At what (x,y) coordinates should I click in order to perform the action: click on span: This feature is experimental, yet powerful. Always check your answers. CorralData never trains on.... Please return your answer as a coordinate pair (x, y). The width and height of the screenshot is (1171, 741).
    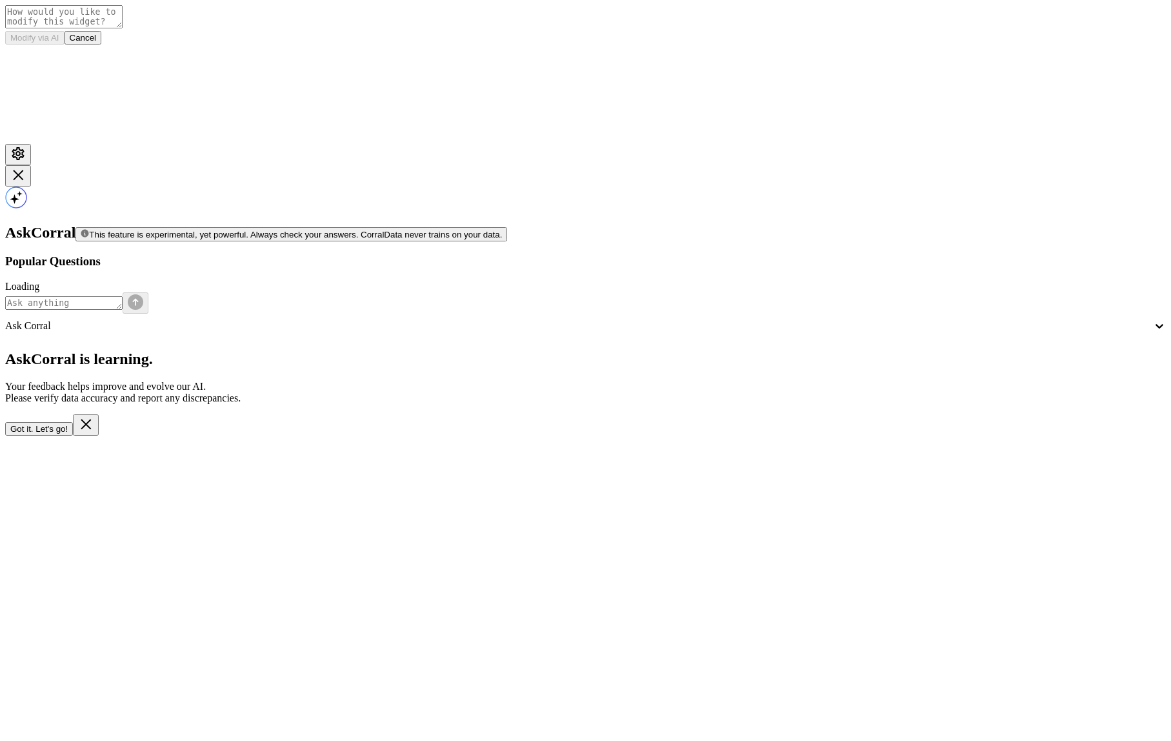
    Looking at the image, I should click on (296, 234).